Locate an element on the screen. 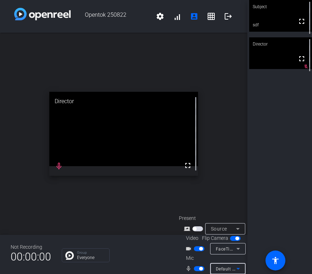 The height and width of the screenshot is (274, 312). mat-icon: screen_share_outline is located at coordinates (188, 229).